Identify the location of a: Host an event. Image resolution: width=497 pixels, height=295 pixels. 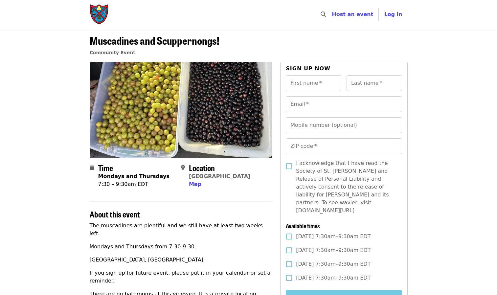
(352, 14).